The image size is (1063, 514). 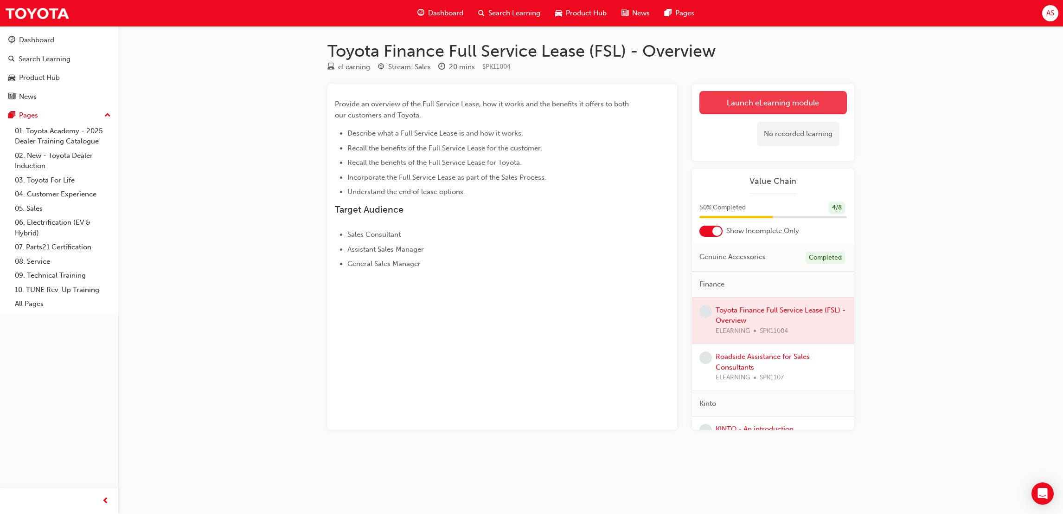 What do you see at coordinates (462, 67) in the screenshot?
I see `div: 20 mins` at bounding box center [462, 67].